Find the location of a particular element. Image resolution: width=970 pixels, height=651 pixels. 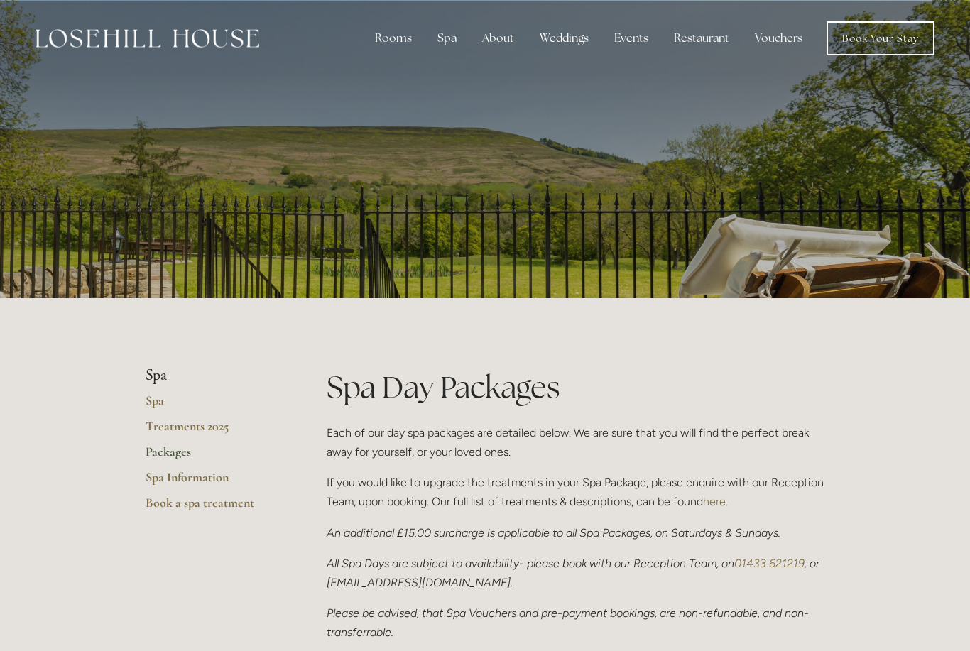

a: 01433 621219 is located at coordinates (769, 563).